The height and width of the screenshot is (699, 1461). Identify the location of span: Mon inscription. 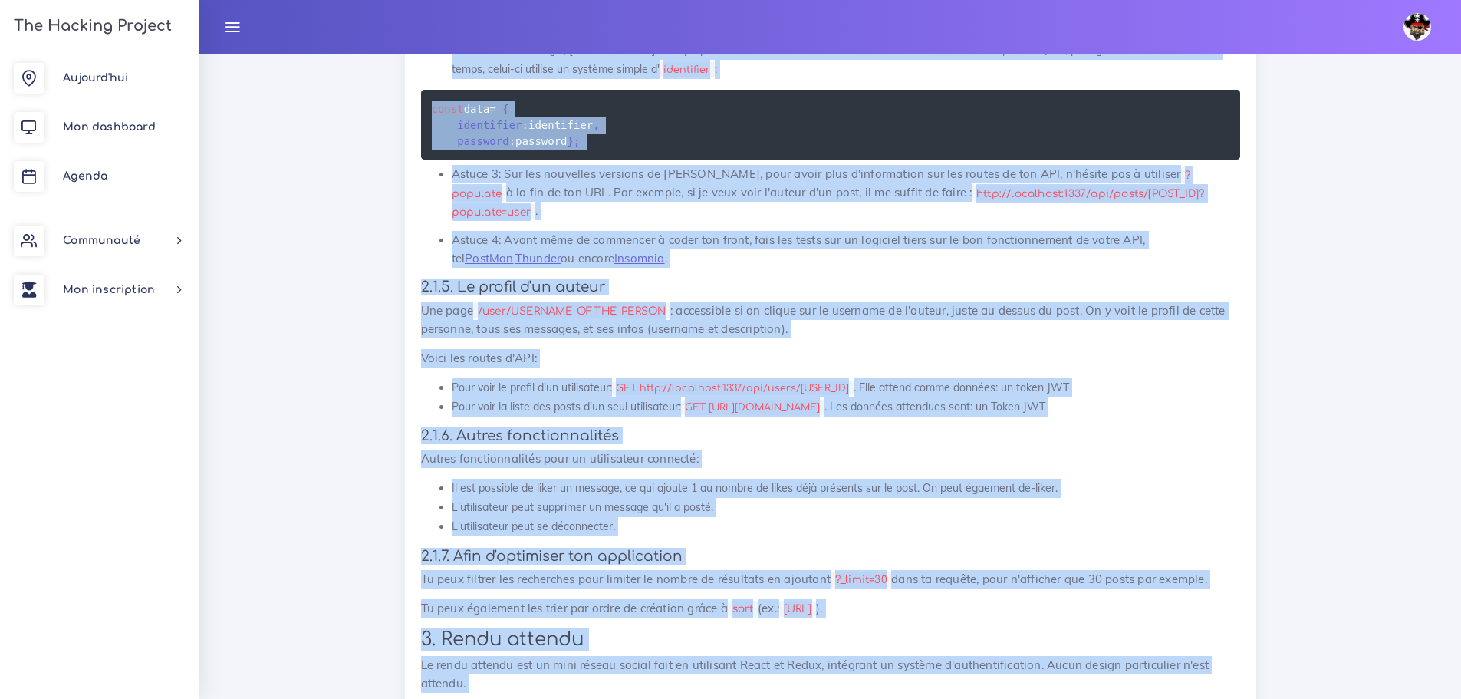
(109, 289).